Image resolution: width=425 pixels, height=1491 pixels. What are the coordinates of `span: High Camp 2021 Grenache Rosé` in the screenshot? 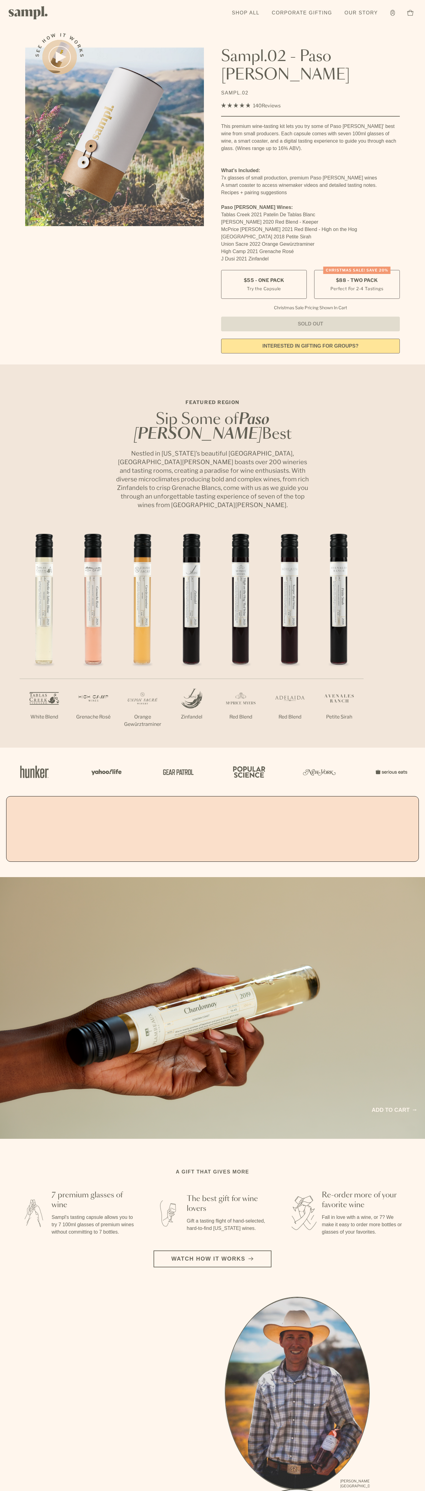 It's located at (257, 251).